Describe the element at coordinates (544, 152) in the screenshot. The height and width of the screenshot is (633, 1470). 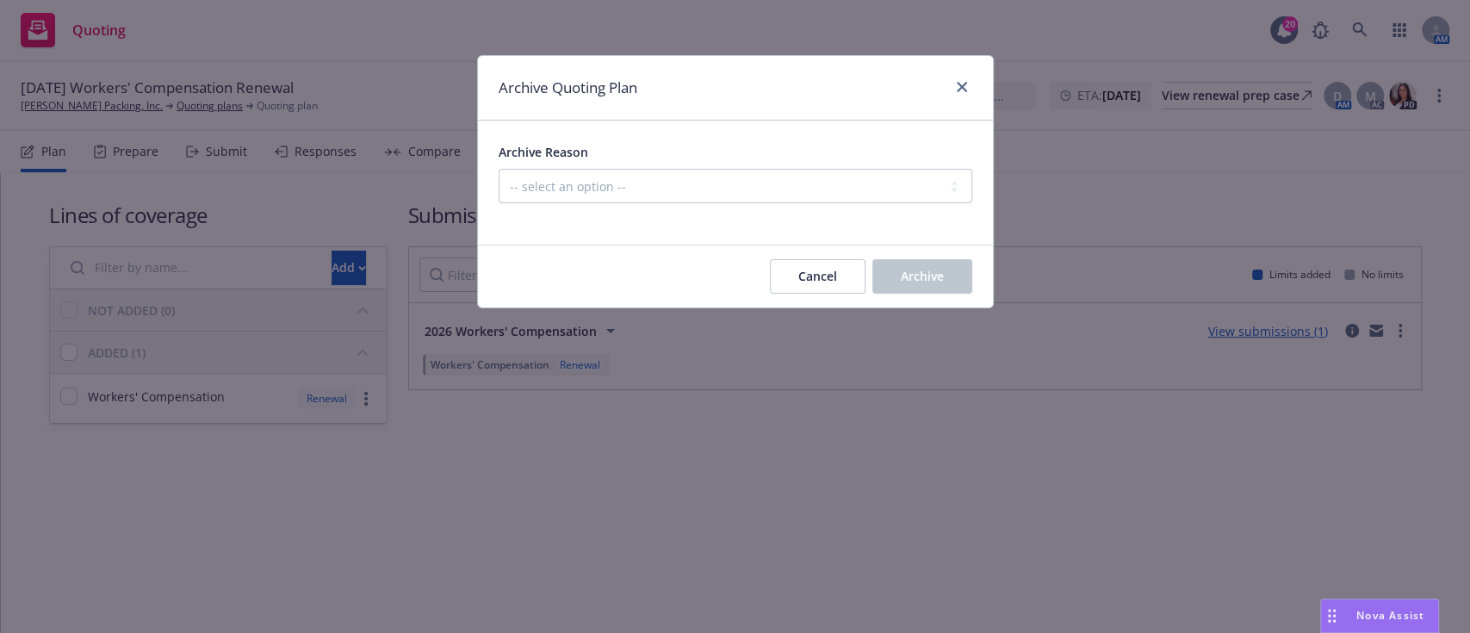
I see `span: Archive Reason` at that location.